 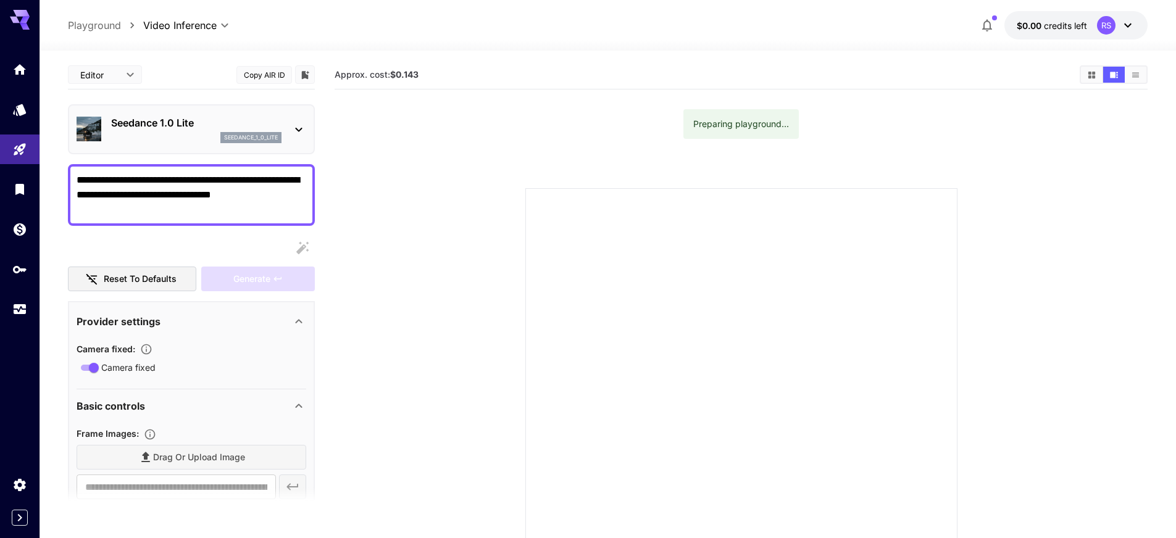 I want to click on span: Camera fixed :, so click(x=106, y=349).